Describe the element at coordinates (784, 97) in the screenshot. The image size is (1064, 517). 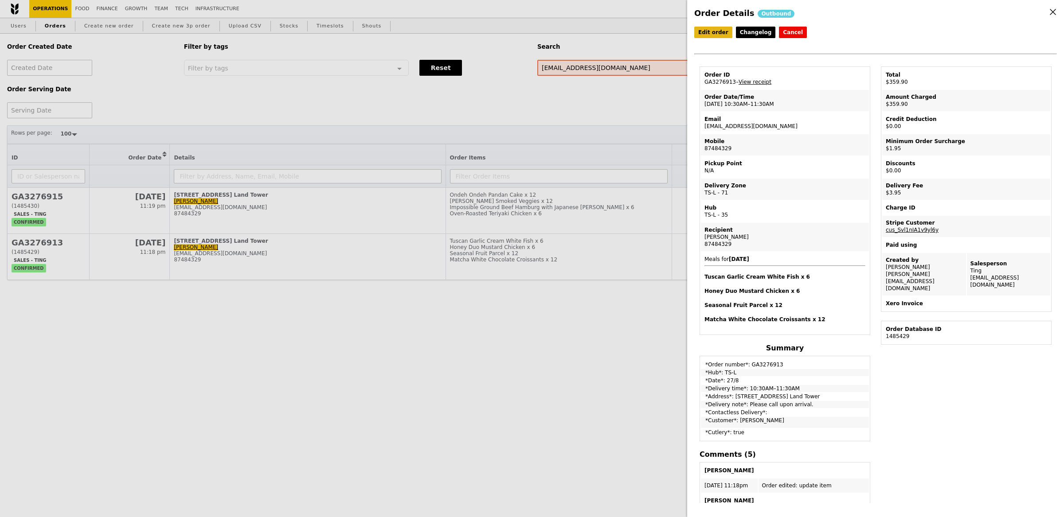
I see `div: Order Date/Time` at that location.